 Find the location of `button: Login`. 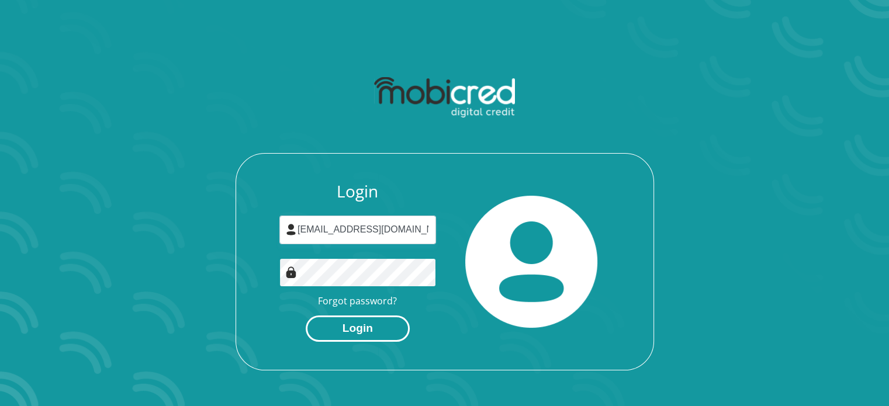

button: Login is located at coordinates (358, 328).